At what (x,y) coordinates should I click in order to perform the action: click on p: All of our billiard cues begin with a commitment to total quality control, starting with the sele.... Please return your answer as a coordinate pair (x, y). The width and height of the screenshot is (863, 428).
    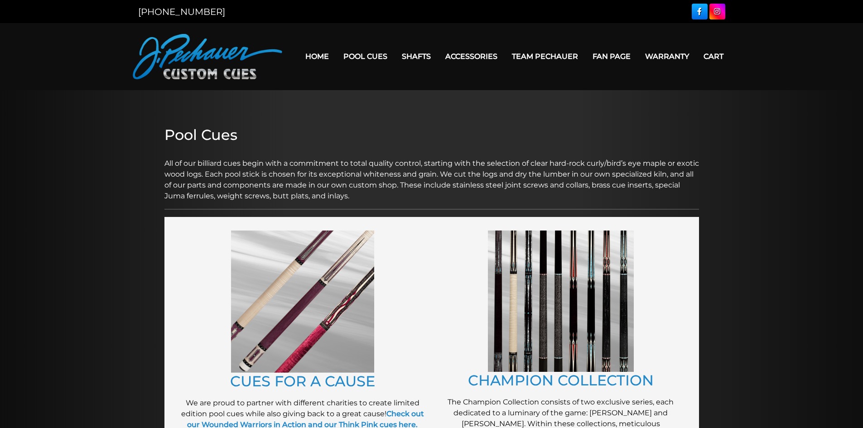
    Looking at the image, I should click on (432, 174).